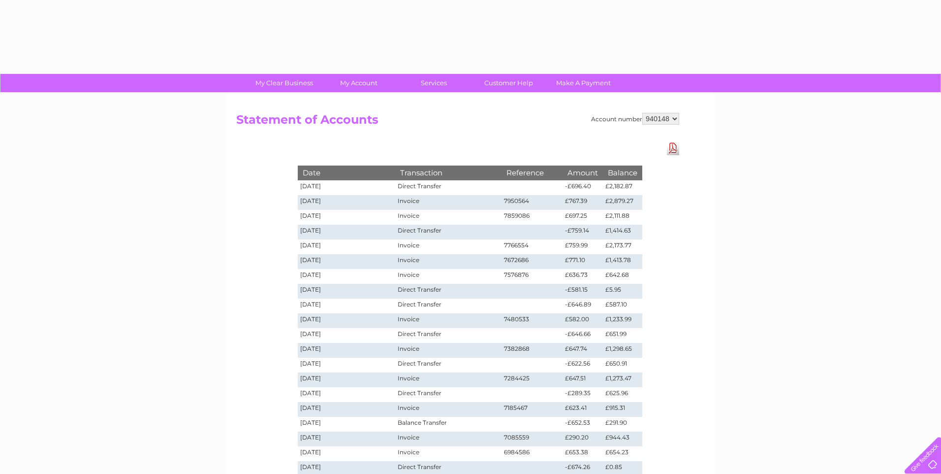 This screenshot has width=941, height=474. Describe the element at coordinates (583, 439) in the screenshot. I see `td: £290.20` at that location.